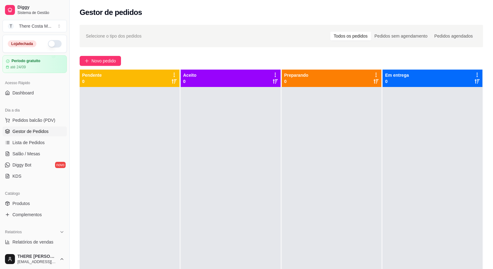 The width and height of the screenshot is (493, 269). Describe the element at coordinates (11, 26) in the screenshot. I see `span: T` at that location.